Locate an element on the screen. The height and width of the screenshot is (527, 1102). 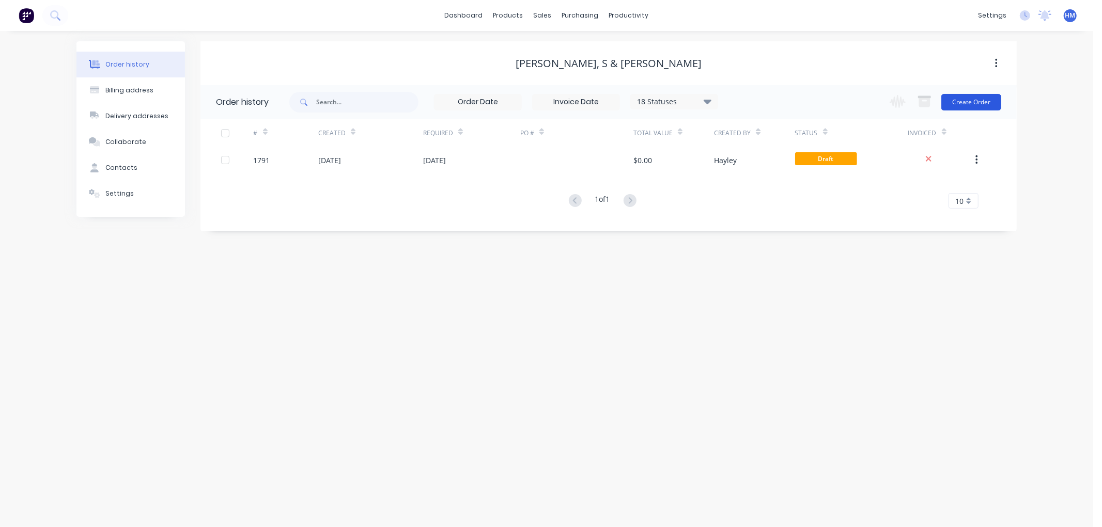
div: products is located at coordinates (508, 15).